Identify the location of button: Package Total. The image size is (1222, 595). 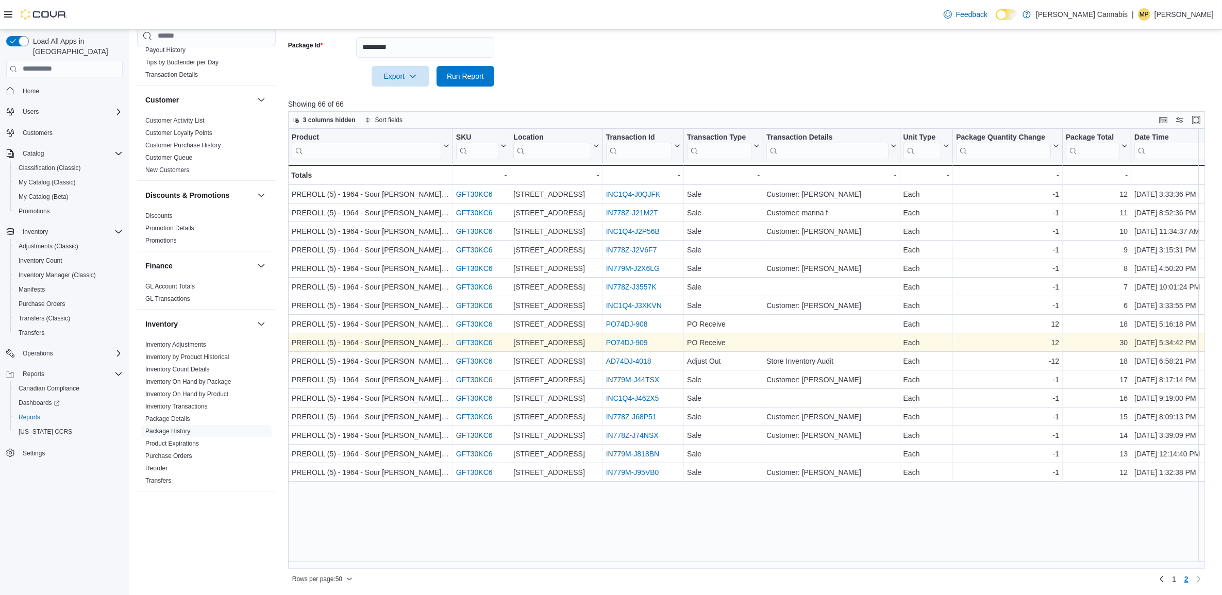
(1097, 145).